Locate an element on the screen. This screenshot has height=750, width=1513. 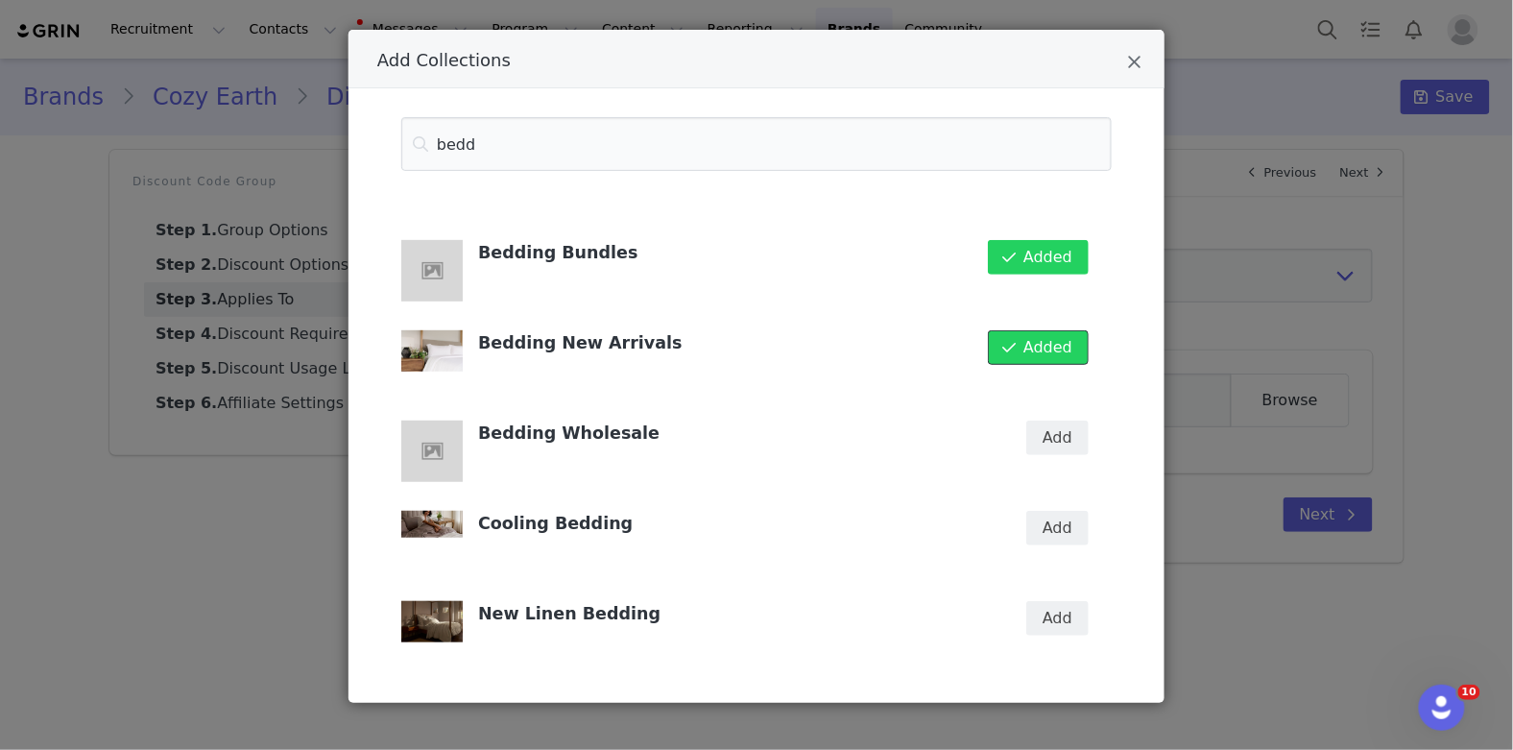
span: Add Collections is located at coordinates (444, 60).